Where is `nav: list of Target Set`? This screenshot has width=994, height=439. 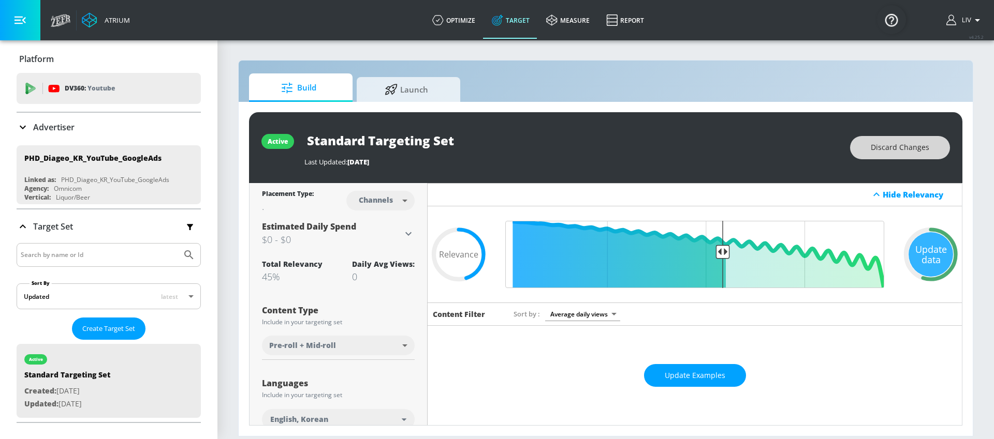
nav: list of Target Set is located at coordinates (109, 381).